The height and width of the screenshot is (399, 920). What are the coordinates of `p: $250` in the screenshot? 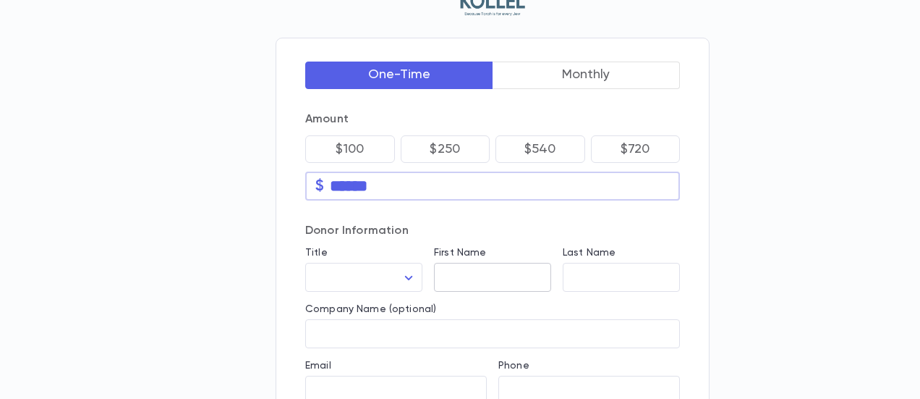 It's located at (445, 149).